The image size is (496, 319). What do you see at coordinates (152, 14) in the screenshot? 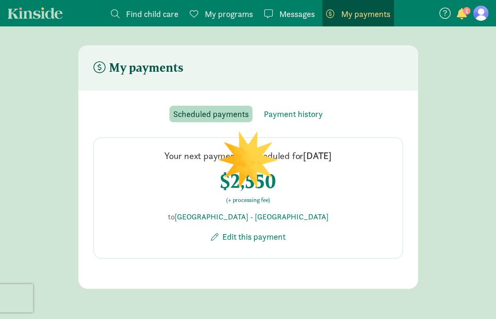
I see `span: Find child care` at bounding box center [152, 14].